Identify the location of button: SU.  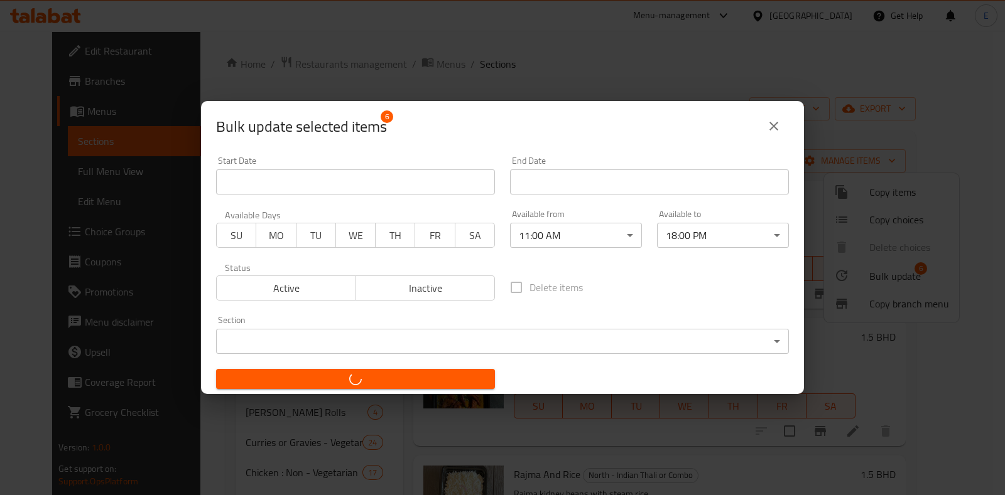
(236, 235).